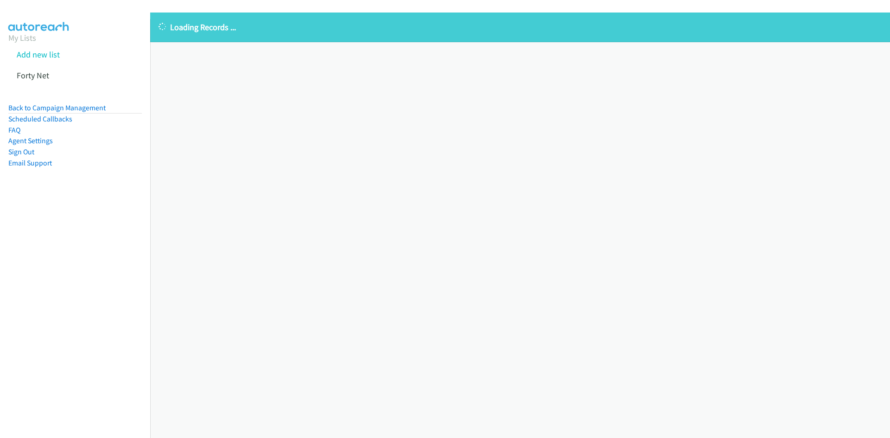 This screenshot has width=890, height=438. I want to click on p: Loading Records ..., so click(520, 27).